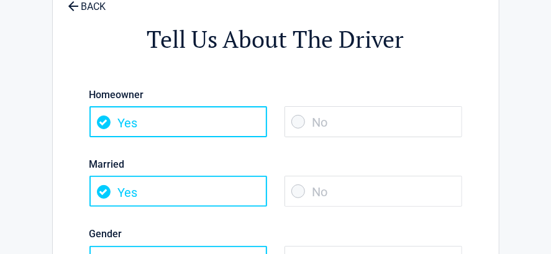  What do you see at coordinates (276, 234) in the screenshot?
I see `label: Gender` at bounding box center [276, 234].